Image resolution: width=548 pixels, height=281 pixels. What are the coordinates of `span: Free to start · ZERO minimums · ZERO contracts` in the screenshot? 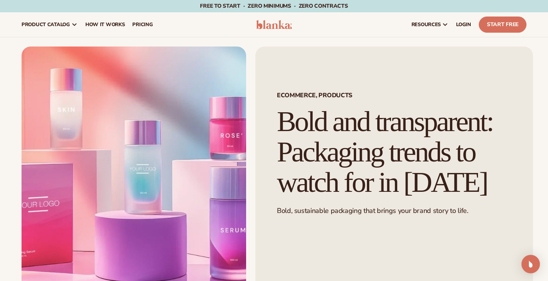 It's located at (274, 6).